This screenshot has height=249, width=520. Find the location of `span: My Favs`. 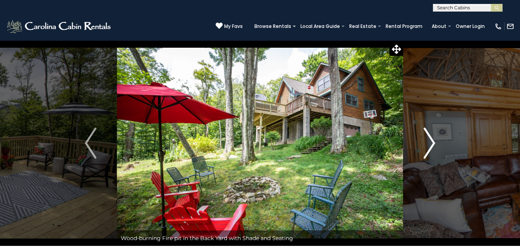

span: My Favs is located at coordinates (234, 26).